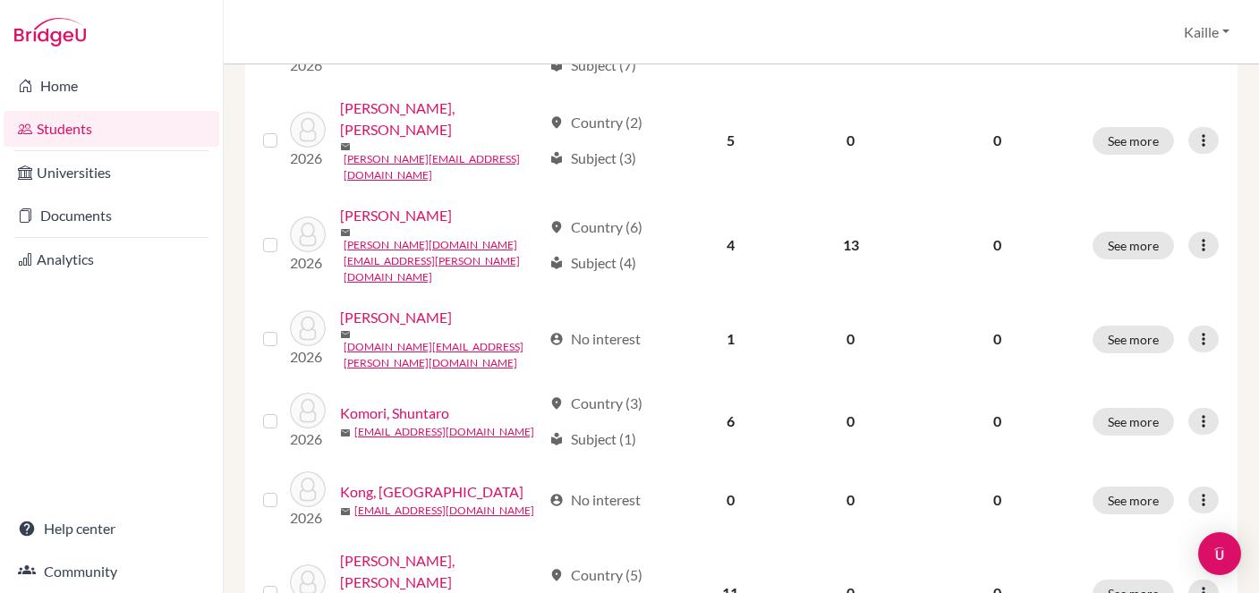 Image resolution: width=1259 pixels, height=593 pixels. What do you see at coordinates (596, 123) in the screenshot?
I see `div: Country (2)` at bounding box center [596, 123].